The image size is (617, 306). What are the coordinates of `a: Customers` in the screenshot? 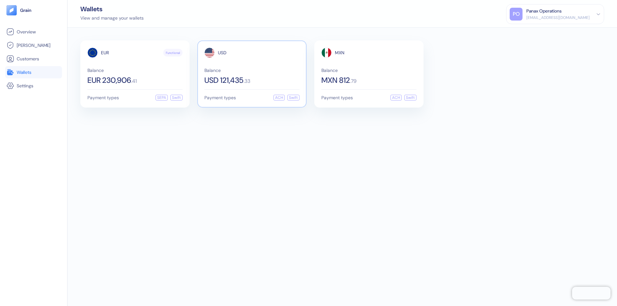 It's located at (33, 59).